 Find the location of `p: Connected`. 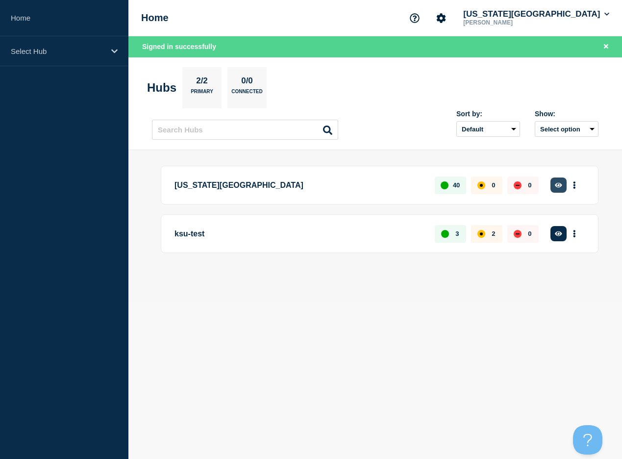

p: Connected is located at coordinates (247, 94).